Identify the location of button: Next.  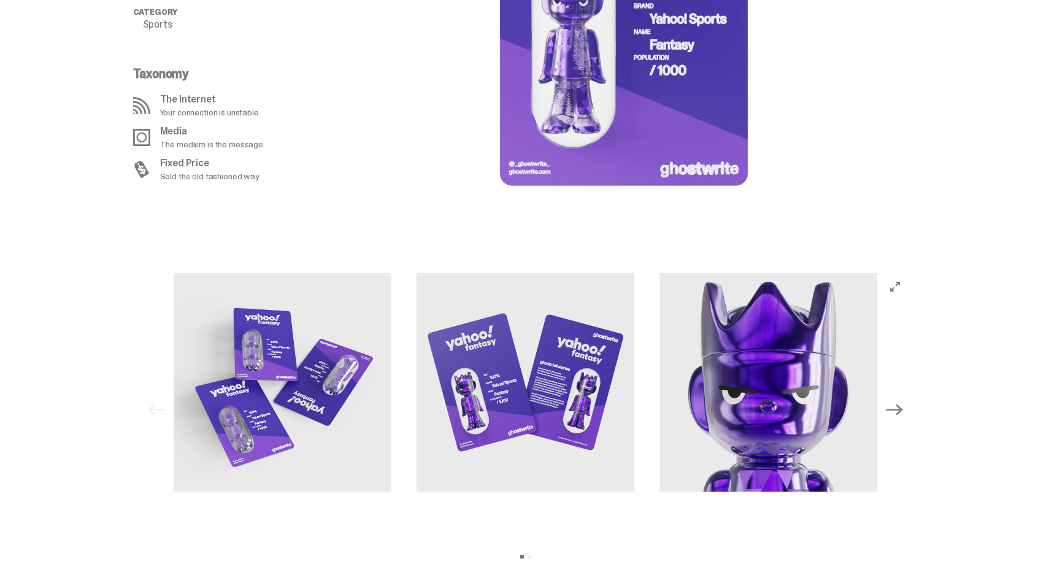
(895, 409).